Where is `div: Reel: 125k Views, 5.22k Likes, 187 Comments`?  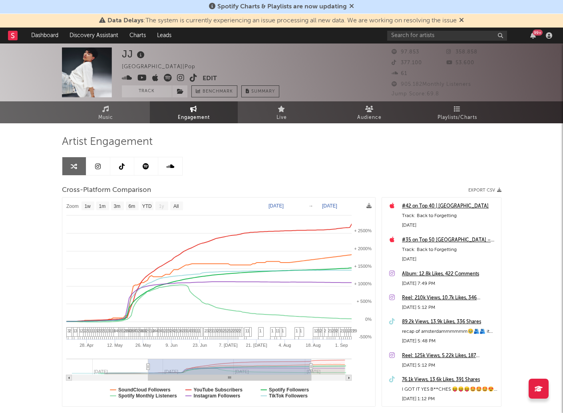 div: Reel: 125k Views, 5.22k Likes, 187 Comments is located at coordinates (449, 356).